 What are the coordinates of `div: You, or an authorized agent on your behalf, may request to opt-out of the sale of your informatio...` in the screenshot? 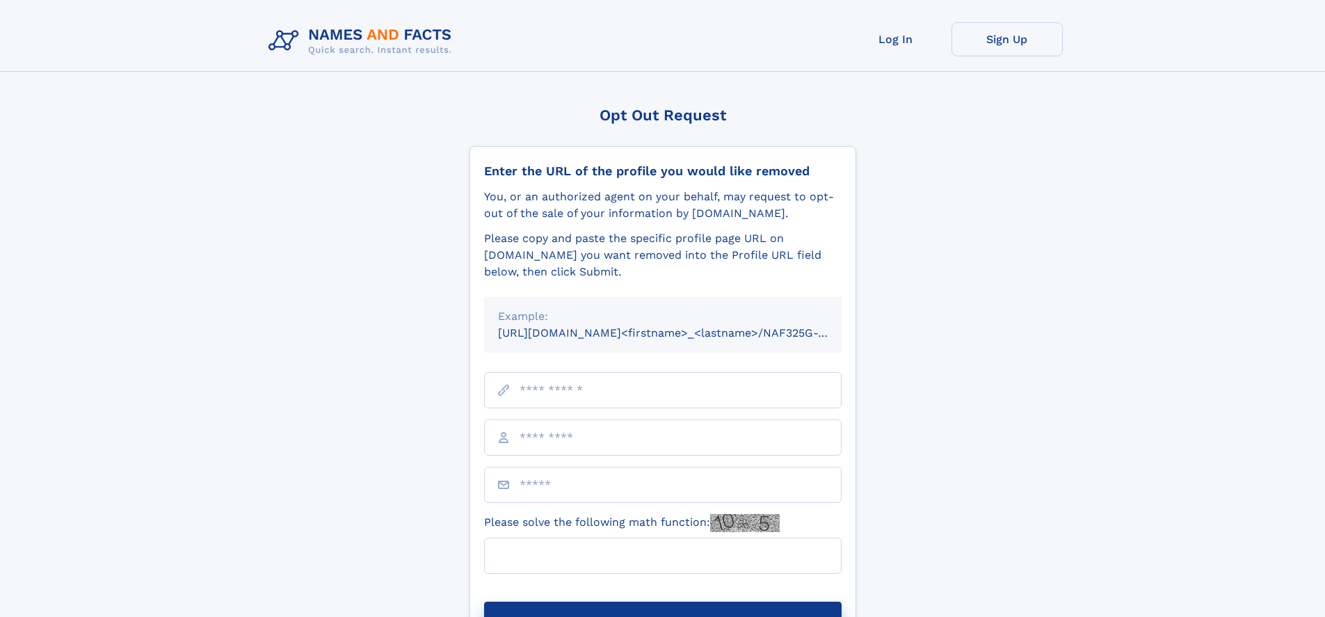 It's located at (663, 205).